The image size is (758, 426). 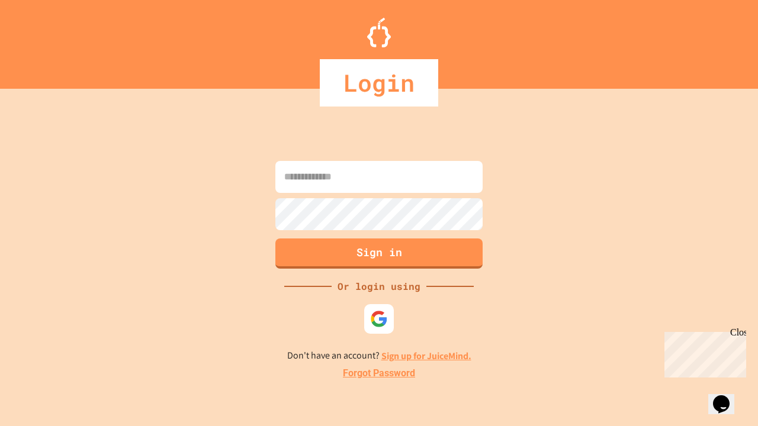 I want to click on div: Chat with us now!Close, so click(x=43, y=40).